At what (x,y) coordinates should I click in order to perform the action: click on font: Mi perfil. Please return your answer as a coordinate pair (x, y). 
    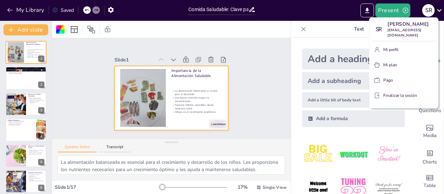
    Looking at the image, I should click on (391, 50).